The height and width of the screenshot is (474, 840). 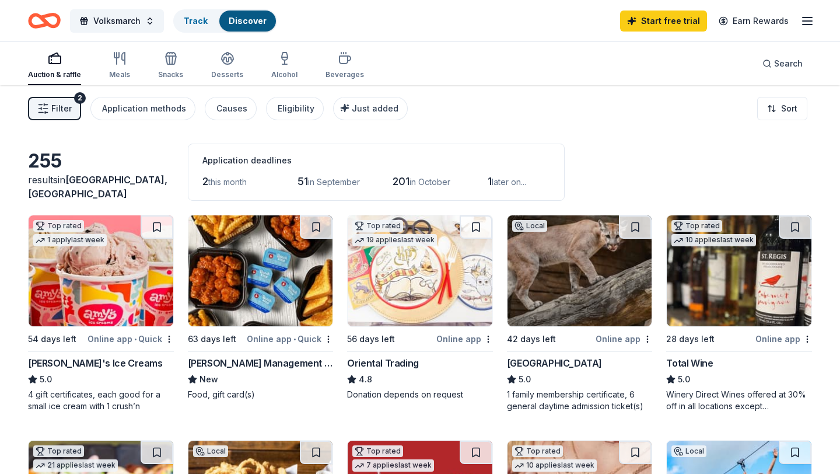 What do you see at coordinates (143, 109) in the screenshot?
I see `button: Application methods` at bounding box center [143, 109].